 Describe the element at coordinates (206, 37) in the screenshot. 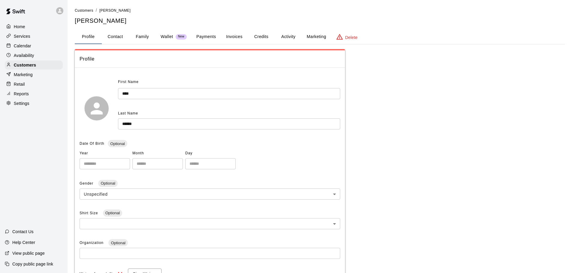

I see `button: Payments` at that location.